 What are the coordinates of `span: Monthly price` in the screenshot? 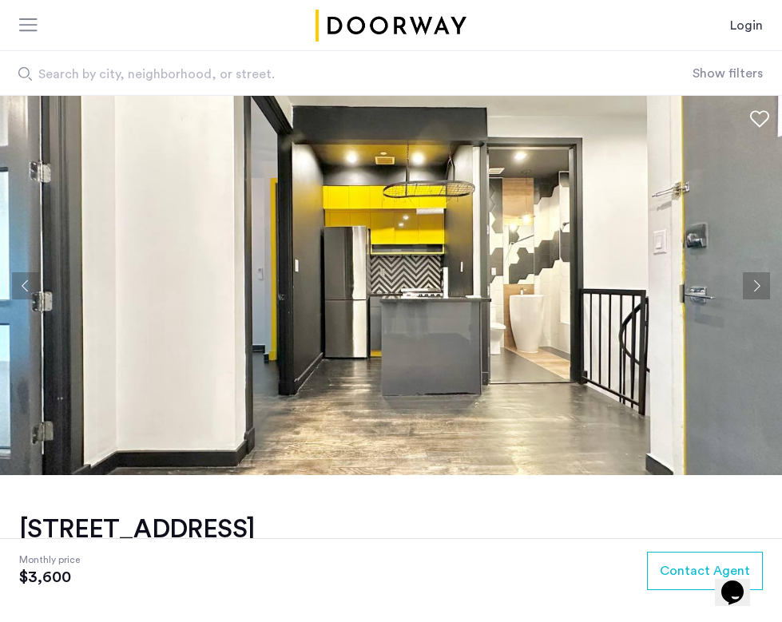 It's located at (50, 560).